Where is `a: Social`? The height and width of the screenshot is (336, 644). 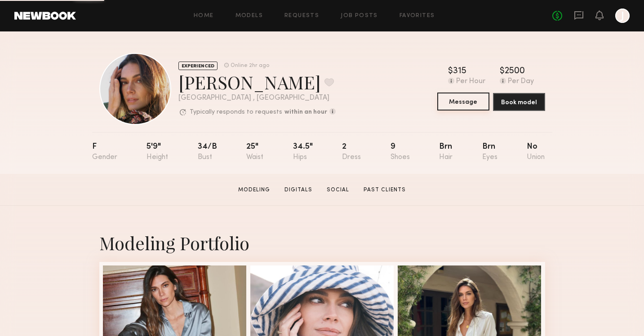
a: Social is located at coordinates (338, 190).